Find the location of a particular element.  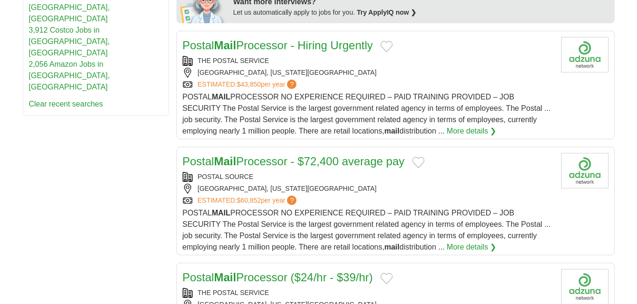

a: PostalMailProcessor ($24/hr - $39/hr) is located at coordinates (278, 277).